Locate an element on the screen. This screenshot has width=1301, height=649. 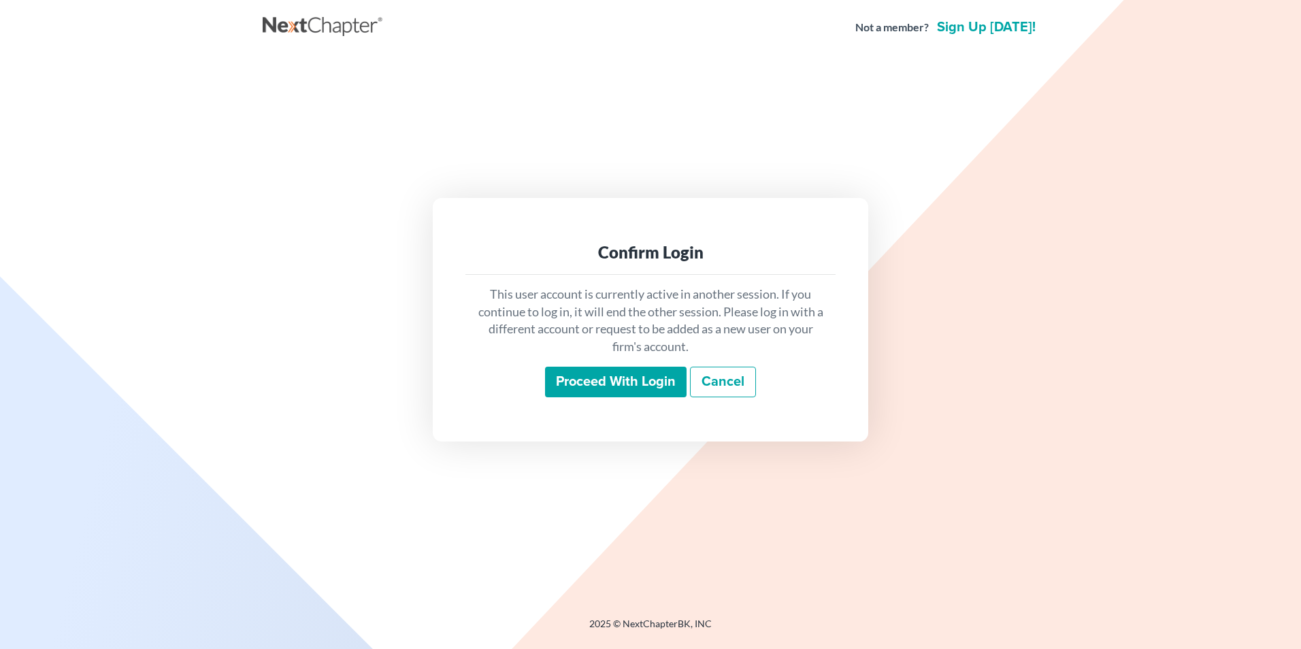
strong: Not a member? is located at coordinates (892, 27).